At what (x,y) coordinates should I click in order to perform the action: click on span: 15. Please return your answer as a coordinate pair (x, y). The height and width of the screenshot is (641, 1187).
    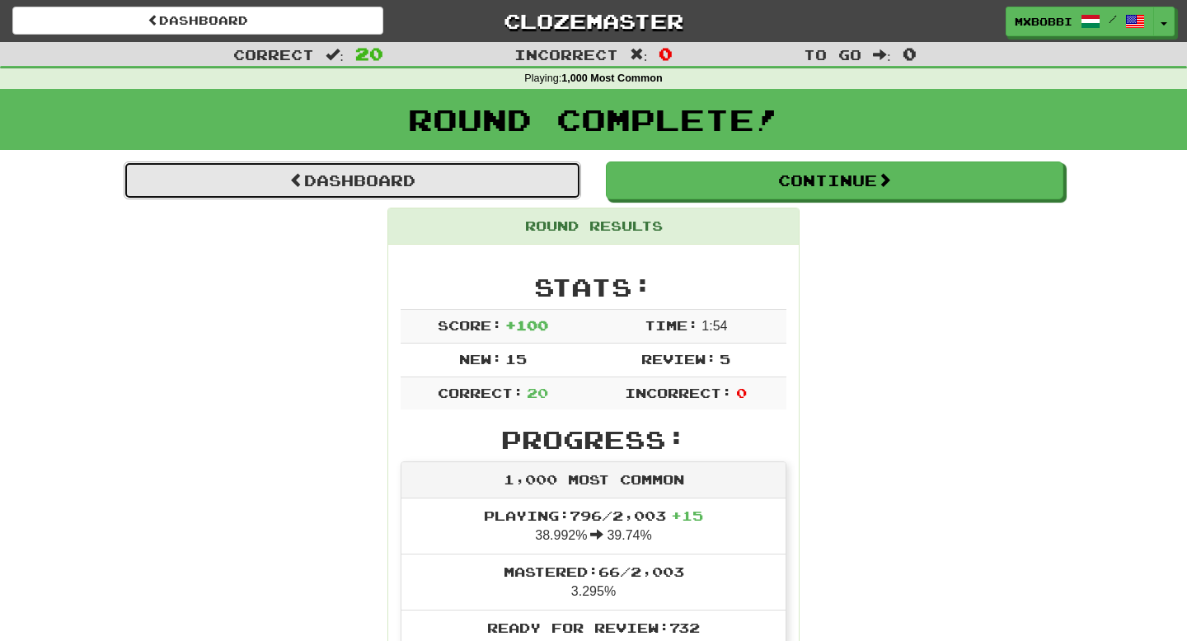
    Looking at the image, I should click on (516, 359).